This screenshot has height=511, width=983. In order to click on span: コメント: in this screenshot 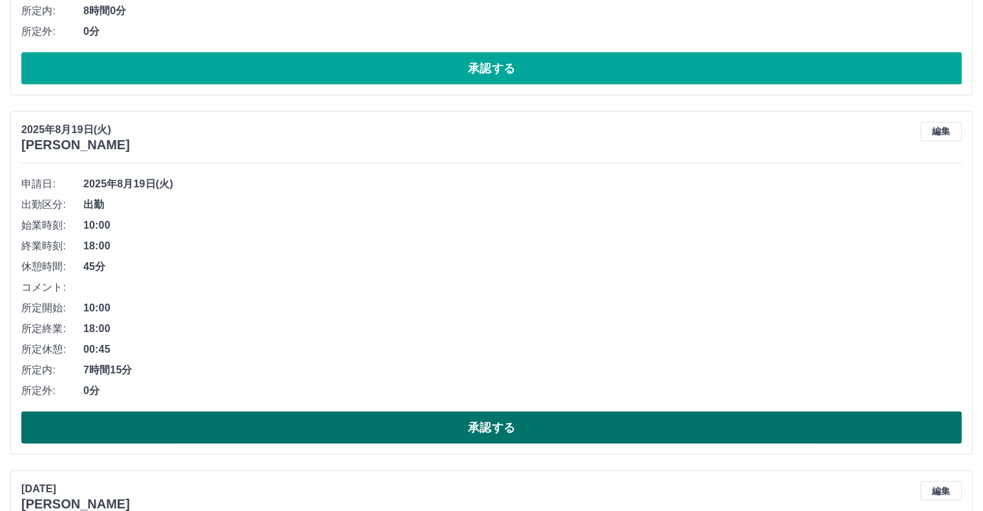, I will do `click(52, 288)`.